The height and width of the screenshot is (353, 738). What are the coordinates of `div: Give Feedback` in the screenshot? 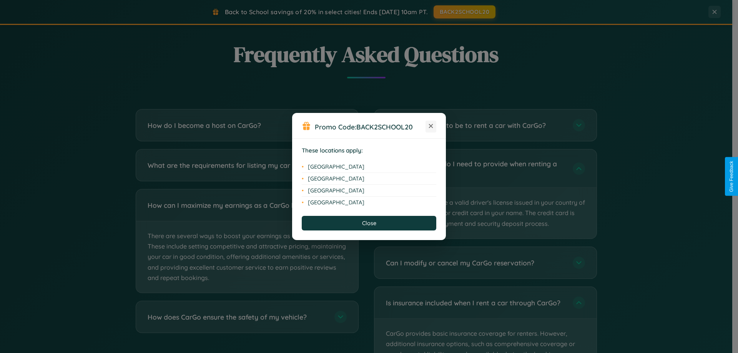 It's located at (732, 177).